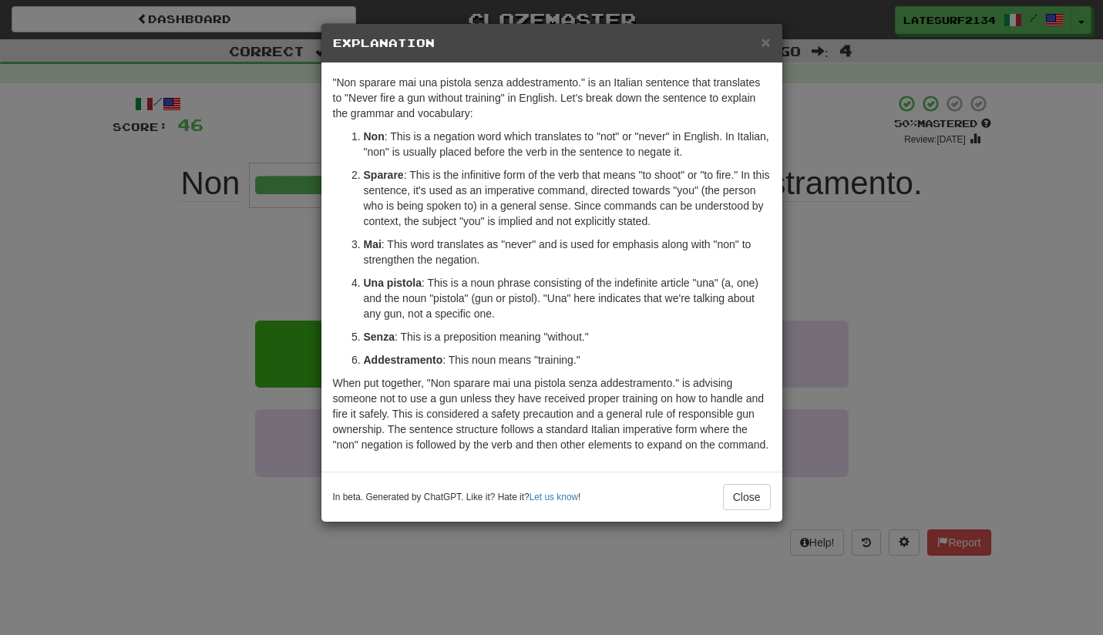  I want to click on p: : This is the infinitive form of the verb that means "to shoot" or "to fire." In this sentence, i..., so click(567, 198).